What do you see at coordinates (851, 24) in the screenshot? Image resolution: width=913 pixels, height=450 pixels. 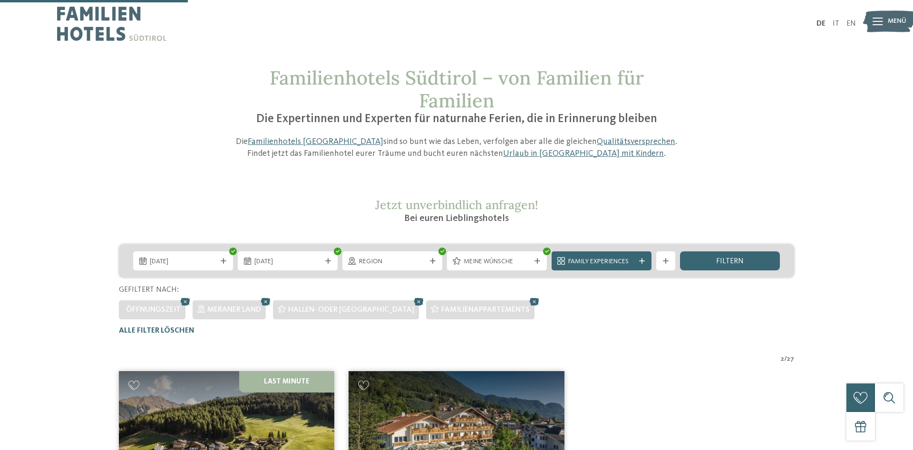 I see `a: EN` at bounding box center [851, 24].